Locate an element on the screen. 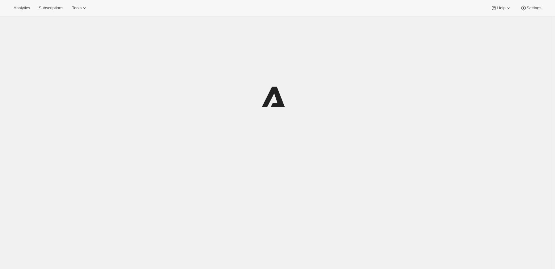 The image size is (555, 269). button: Tools is located at coordinates (80, 8).